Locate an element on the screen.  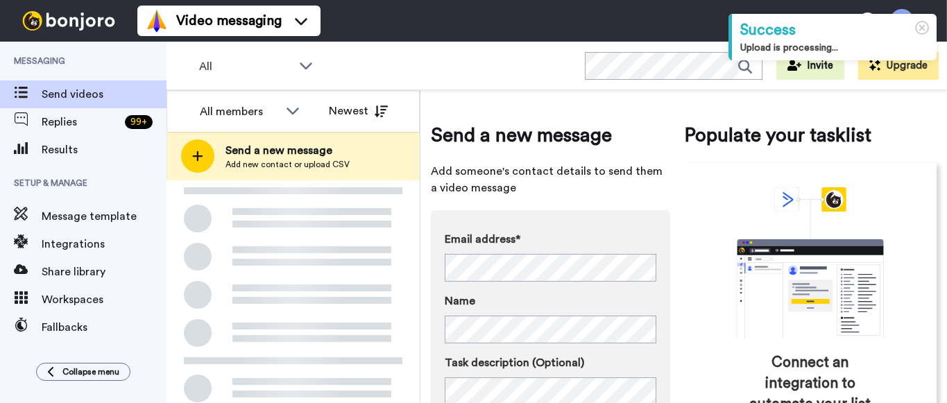
span: All is located at coordinates (246, 67).